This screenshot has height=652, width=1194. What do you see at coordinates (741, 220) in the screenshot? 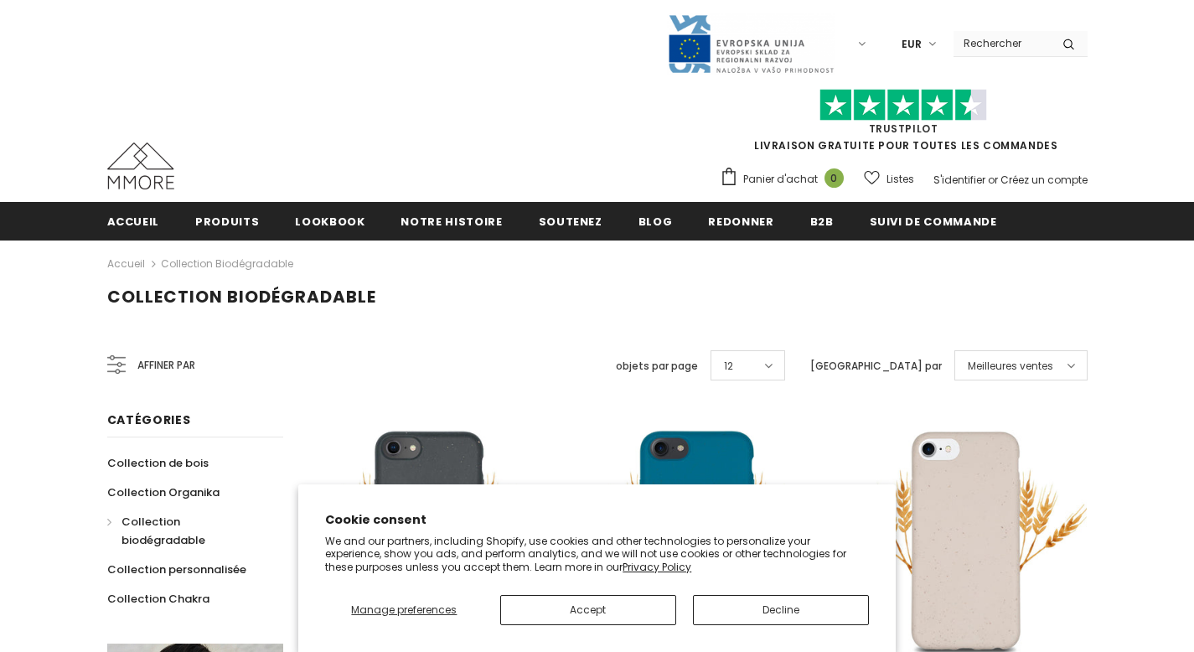
I see `a: Redonner` at bounding box center [741, 220].